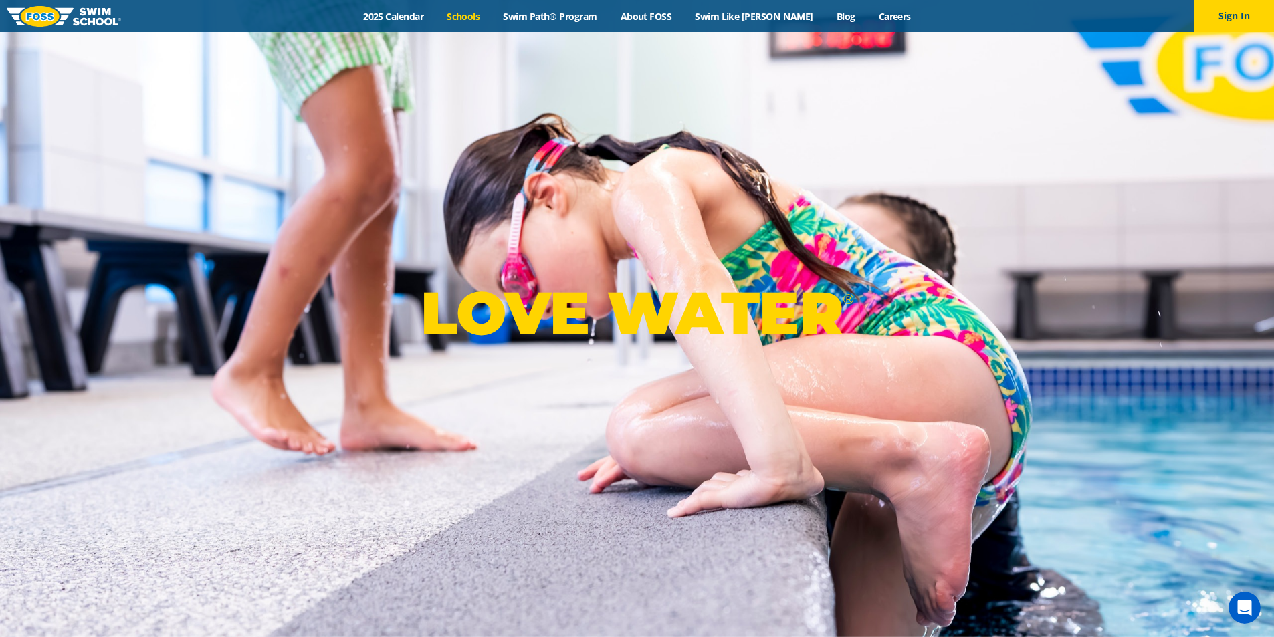 This screenshot has height=637, width=1274. I want to click on a: Swim Path® Program, so click(550, 16).